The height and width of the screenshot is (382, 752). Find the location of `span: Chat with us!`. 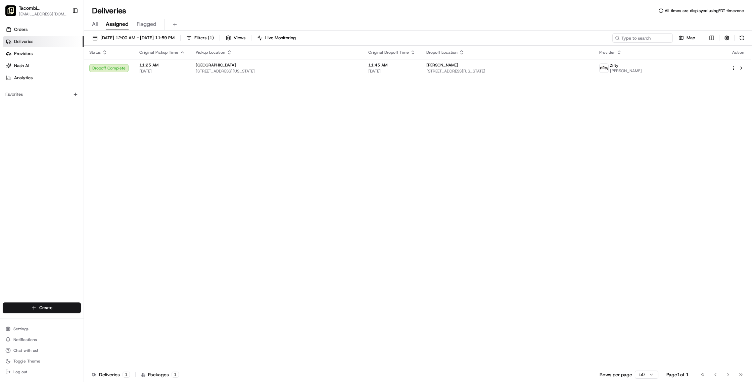

span: Chat with us! is located at coordinates (26, 351).